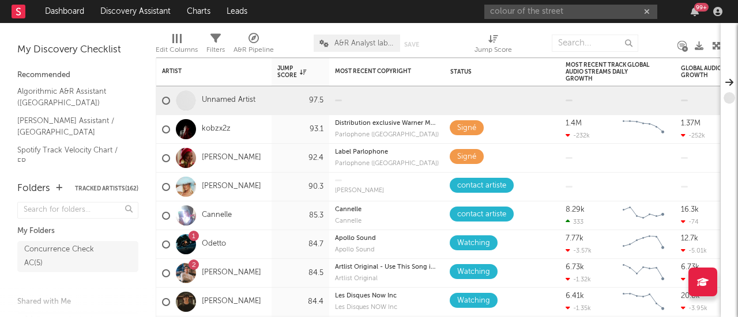  Describe the element at coordinates (387, 180) in the screenshot. I see `div: copyright:` at that location.